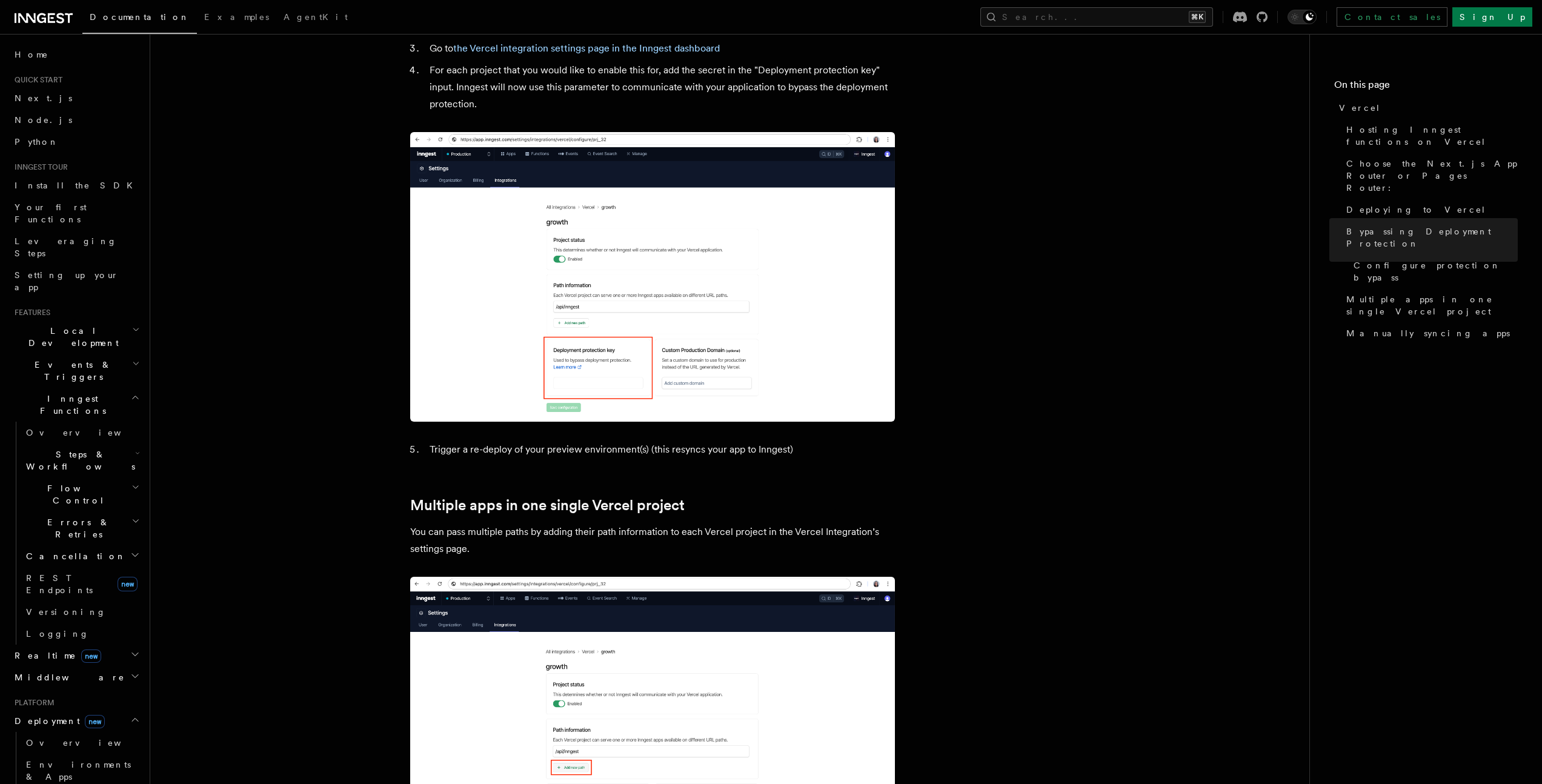 This screenshot has height=784, width=1542. Describe the element at coordinates (140, 19) in the screenshot. I see `a: Documentation` at that location.